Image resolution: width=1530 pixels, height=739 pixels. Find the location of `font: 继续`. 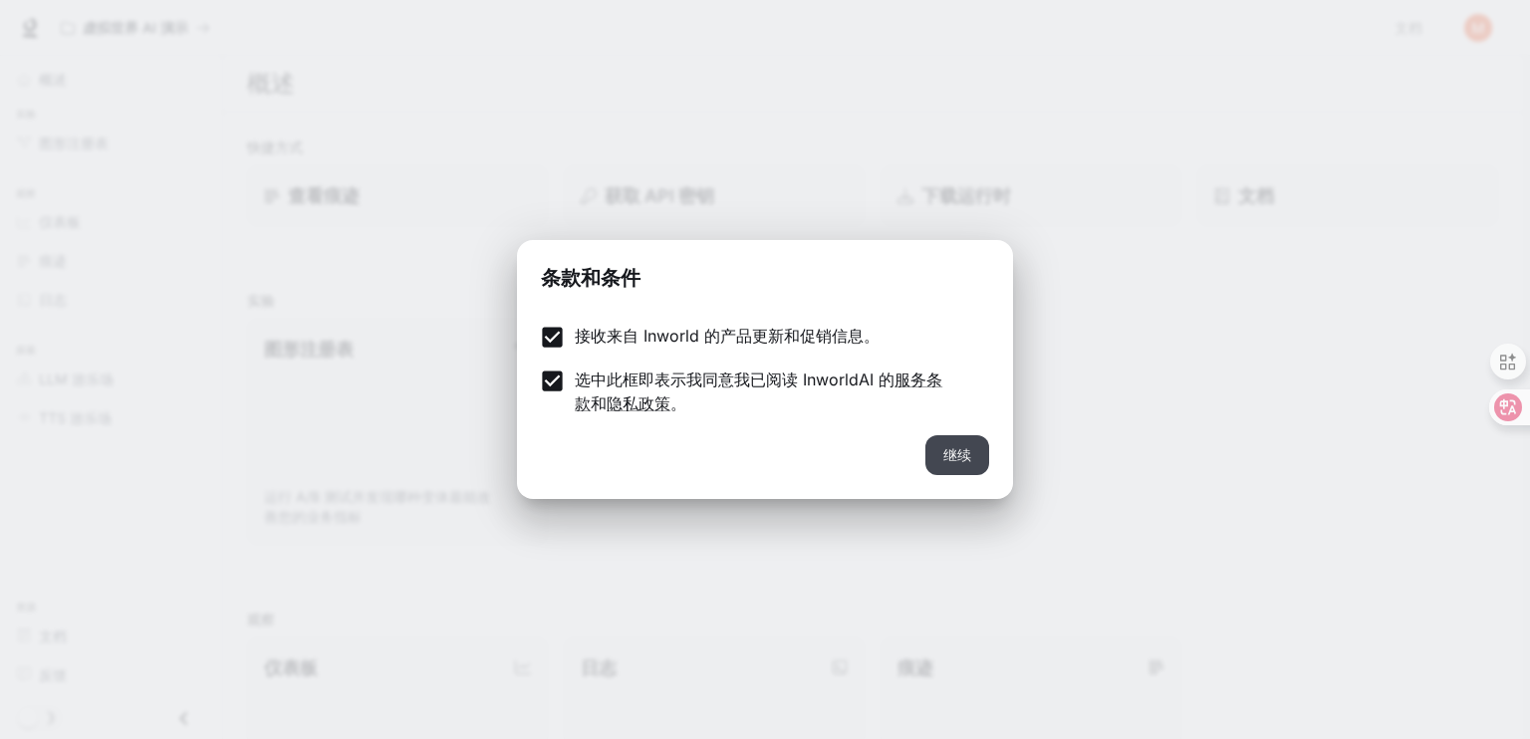

font: 继续 is located at coordinates (957, 454).